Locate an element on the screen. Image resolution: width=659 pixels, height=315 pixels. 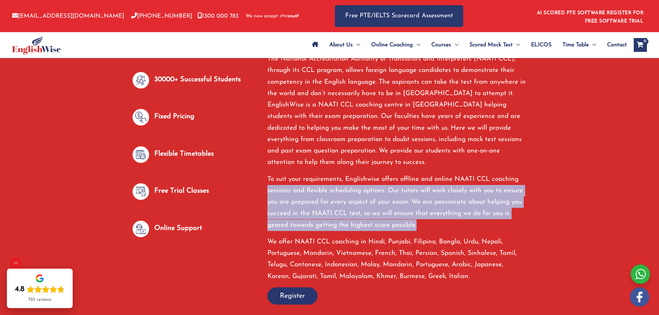
span: Scored Mock Test is located at coordinates (491, 45).